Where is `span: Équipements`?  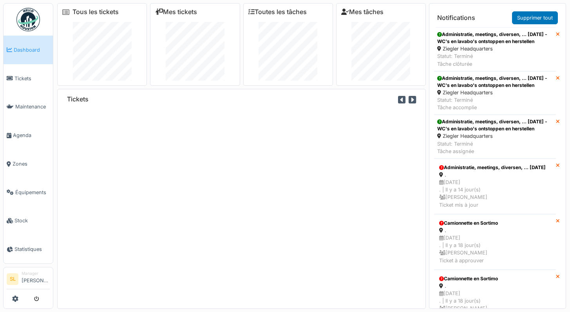 span: Équipements is located at coordinates (33, 192).